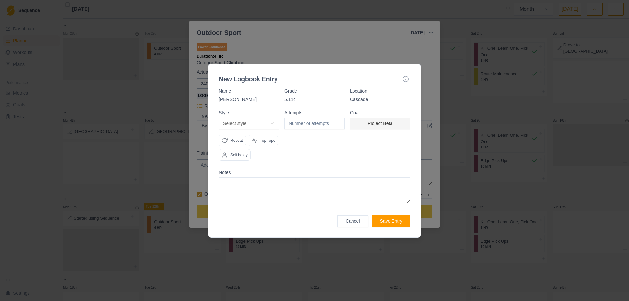 This screenshot has height=301, width=629. I want to click on label: Goal, so click(380, 113).